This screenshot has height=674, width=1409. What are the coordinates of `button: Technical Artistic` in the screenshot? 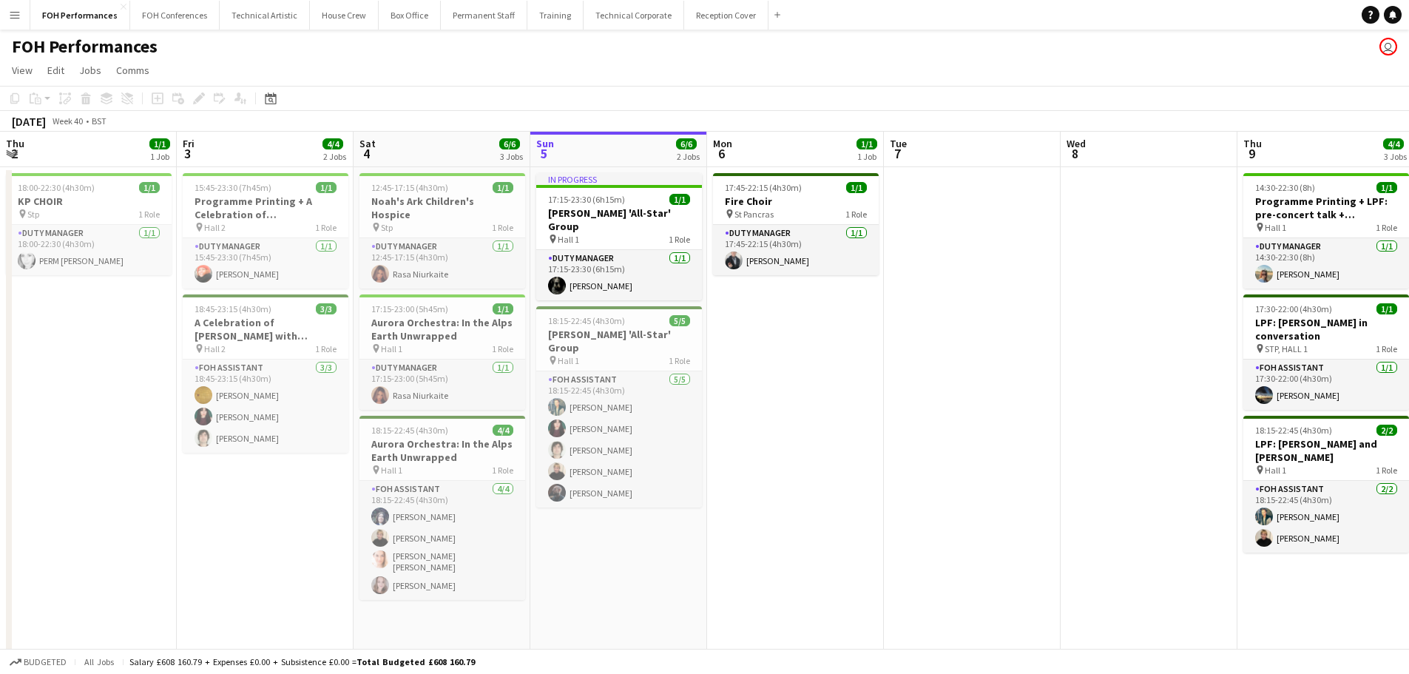 It's located at (265, 15).